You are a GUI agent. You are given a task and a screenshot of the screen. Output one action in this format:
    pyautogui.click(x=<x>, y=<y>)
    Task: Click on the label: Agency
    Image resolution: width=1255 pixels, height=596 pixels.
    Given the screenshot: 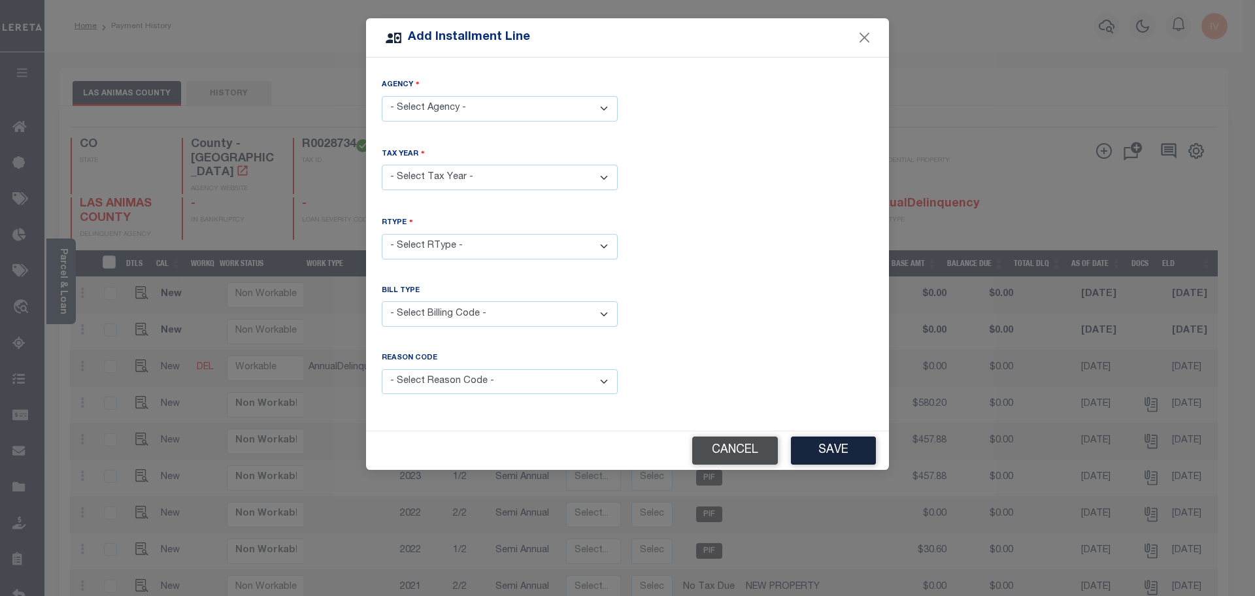 What is the action you would take?
    pyautogui.click(x=401, y=84)
    